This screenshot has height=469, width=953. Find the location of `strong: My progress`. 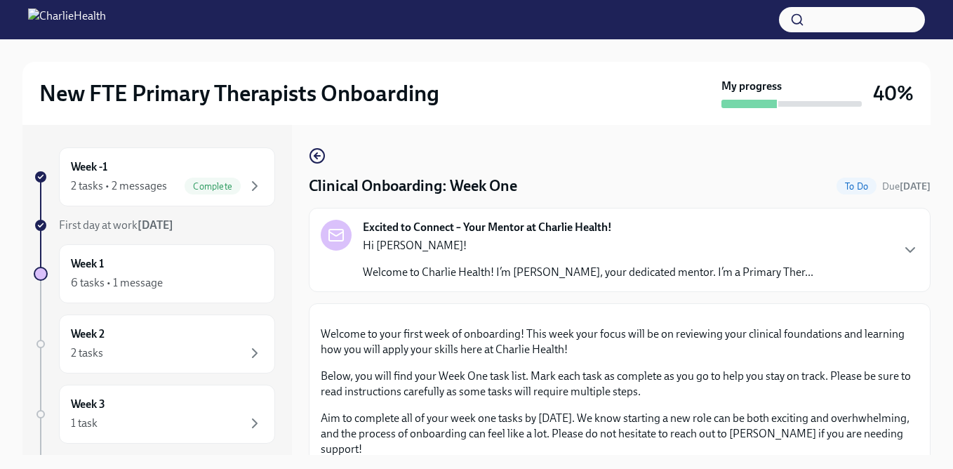

strong: My progress is located at coordinates (751, 86).